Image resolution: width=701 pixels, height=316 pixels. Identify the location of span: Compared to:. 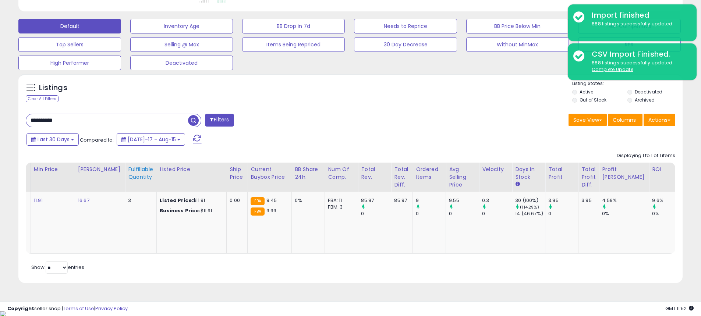
(97, 140).